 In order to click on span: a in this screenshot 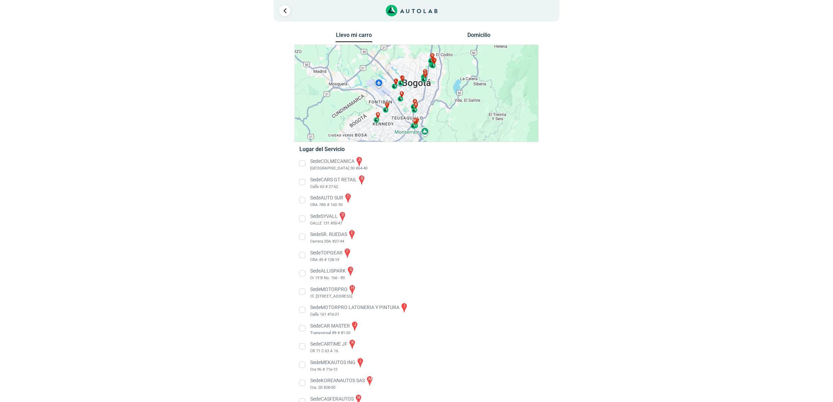, I will do `click(415, 102)`.